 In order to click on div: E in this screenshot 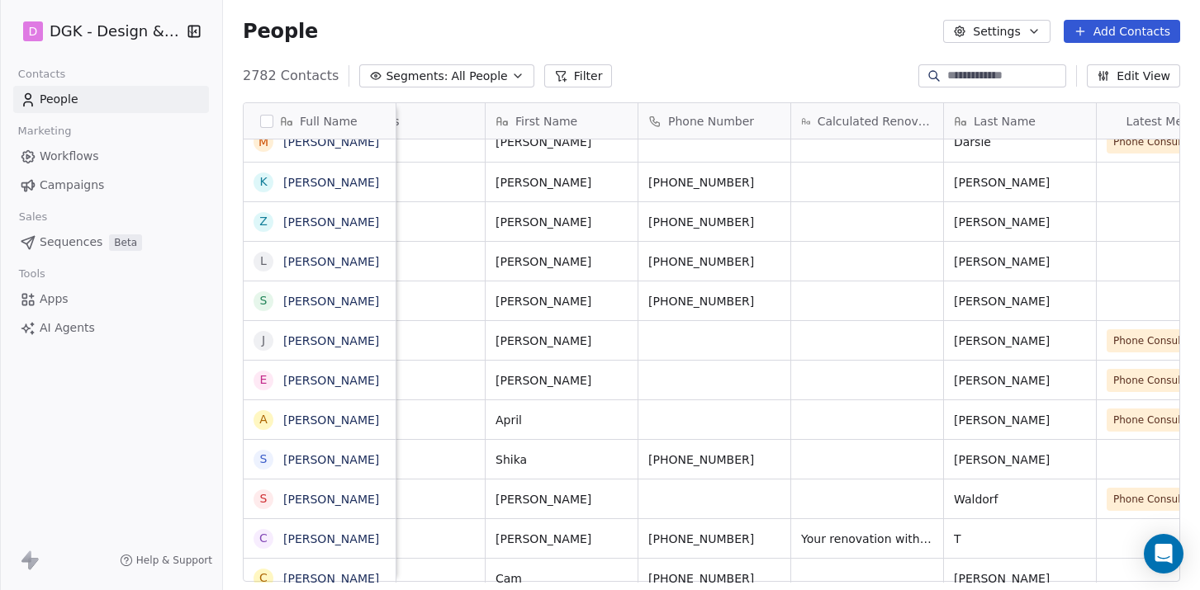, I will do `click(263, 380)`.